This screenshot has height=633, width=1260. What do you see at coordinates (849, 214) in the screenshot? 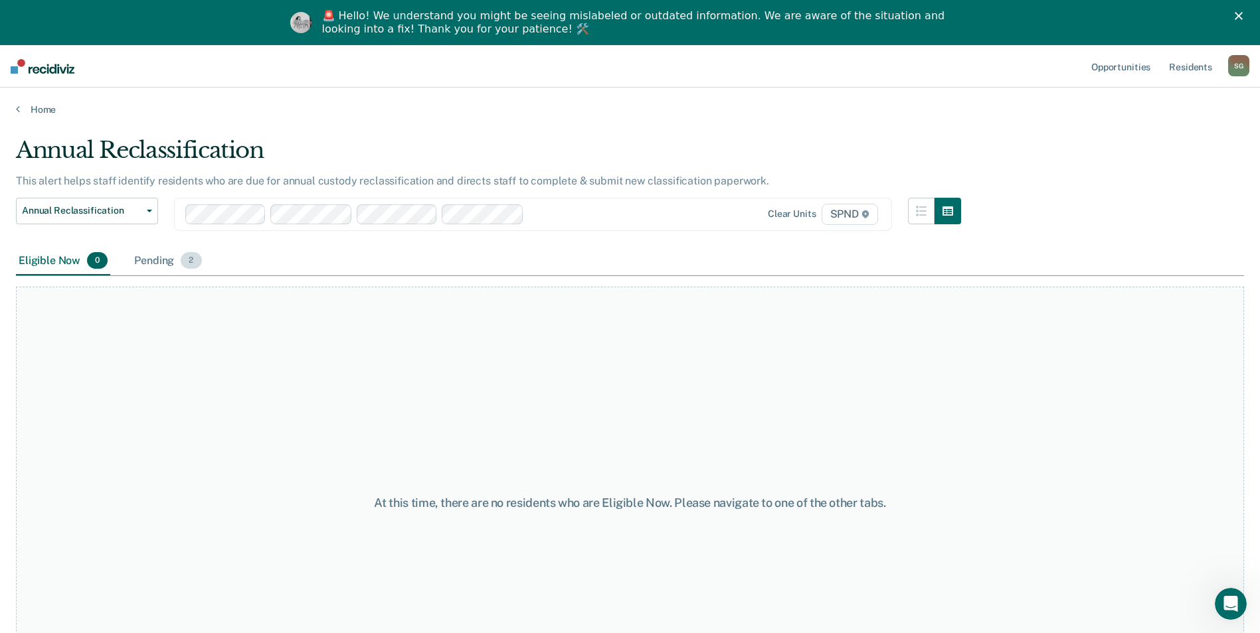
I see `span: SPND` at bounding box center [849, 214].